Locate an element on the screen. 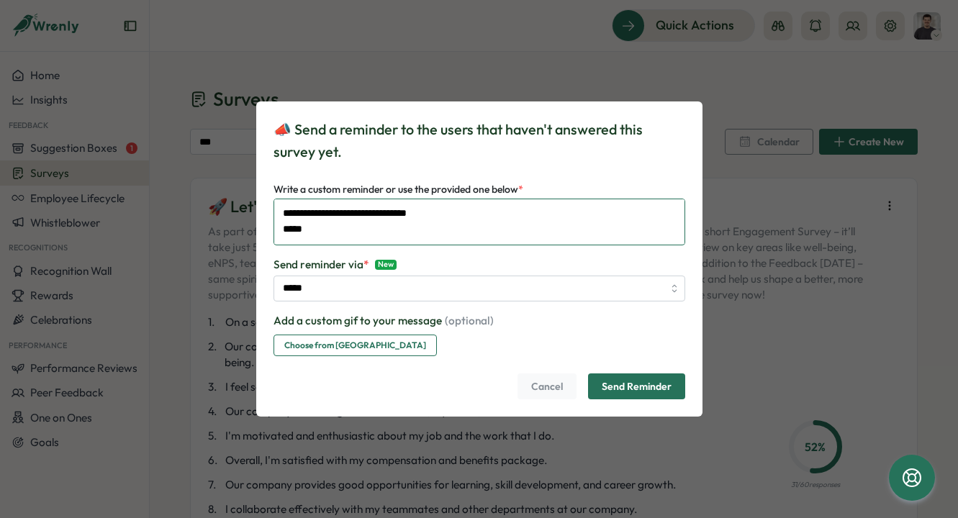  span: New is located at coordinates (386, 265).